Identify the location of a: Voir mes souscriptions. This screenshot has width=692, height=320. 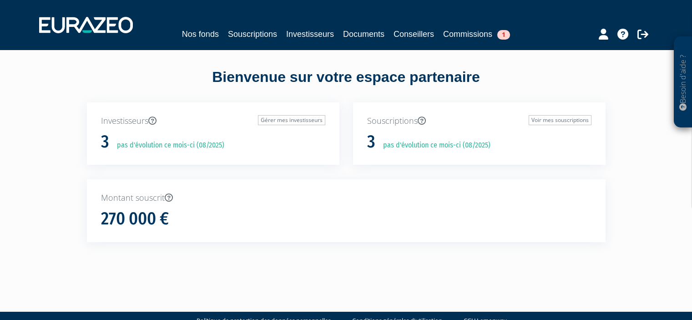
(560, 120).